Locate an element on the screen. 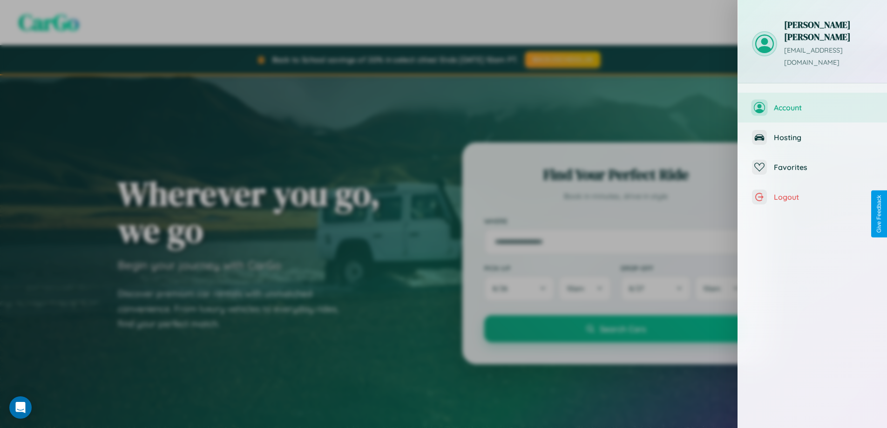 This screenshot has width=887, height=428. div: Give Feedback is located at coordinates (879, 214).